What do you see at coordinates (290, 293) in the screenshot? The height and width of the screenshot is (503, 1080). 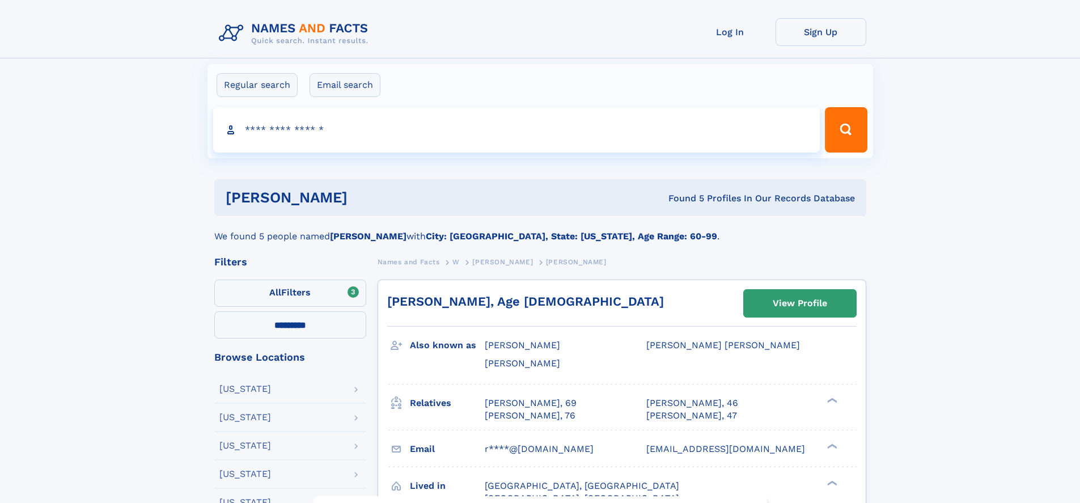 I see `label: Filters` at bounding box center [290, 293].